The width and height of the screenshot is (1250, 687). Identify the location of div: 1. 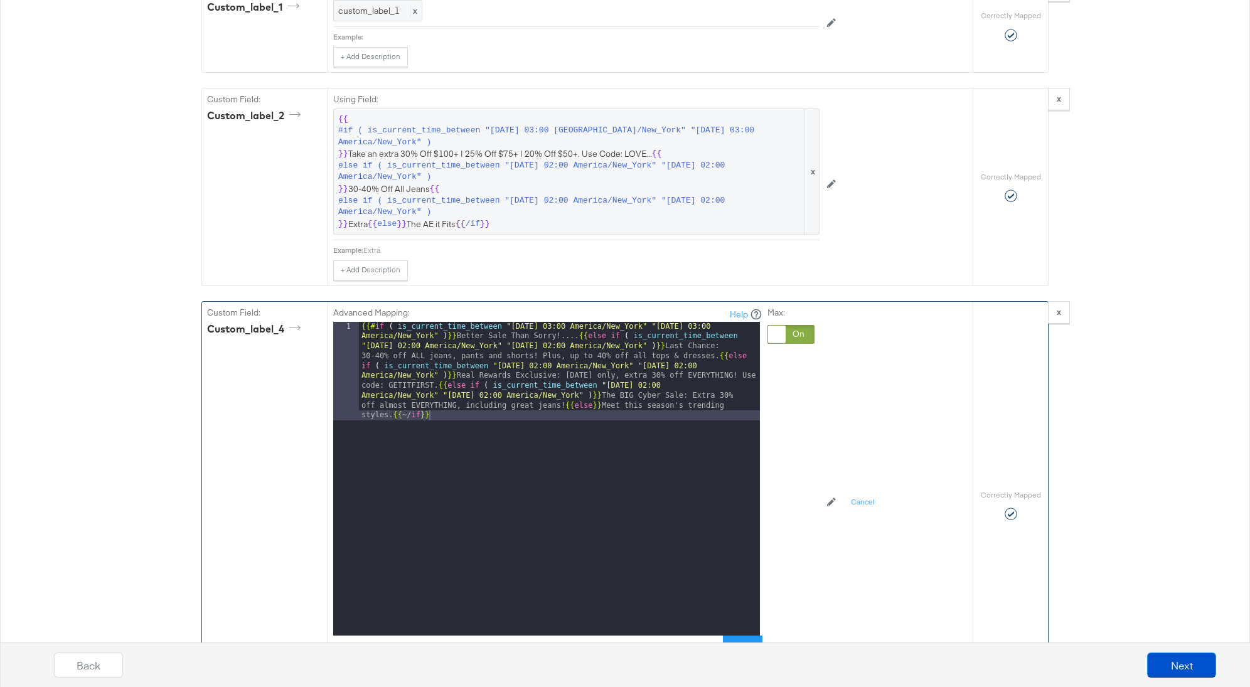
(346, 371).